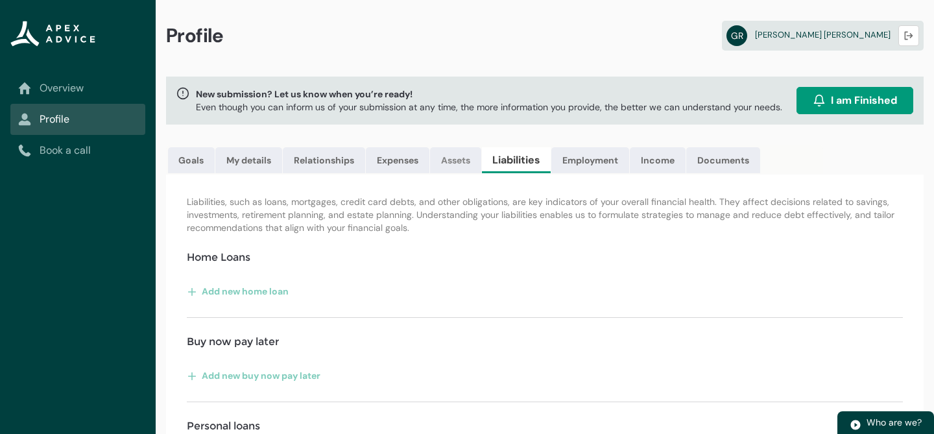 This screenshot has height=434, width=934. What do you see at coordinates (397, 160) in the screenshot?
I see `li: Expenses` at bounding box center [397, 160].